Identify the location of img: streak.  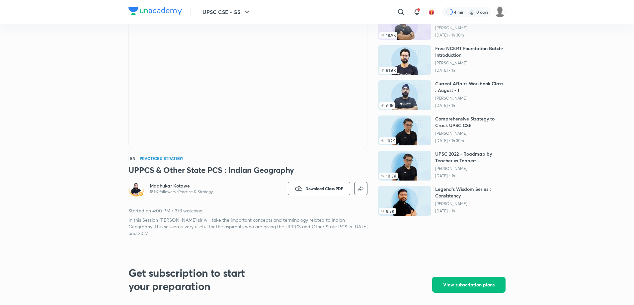
(471, 12).